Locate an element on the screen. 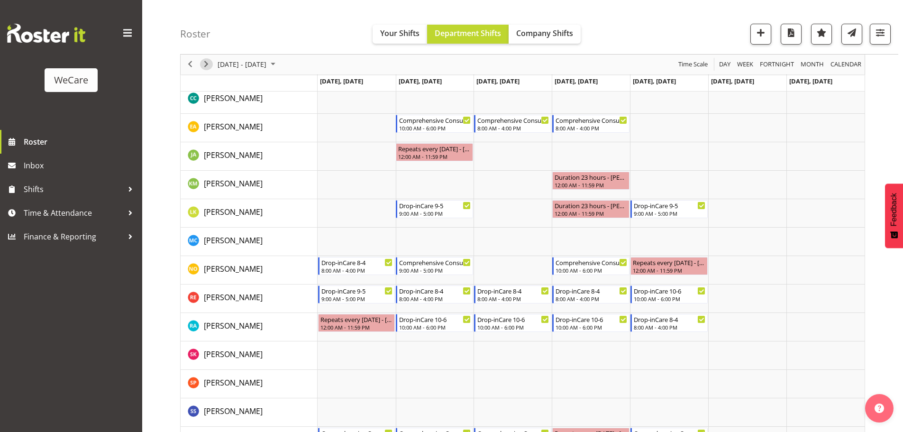 This screenshot has height=432, width=903. div: Liandy Kritzinger"s event - Duration 23 hours - Liandy Kritzinger Begin From Thursday, October 16... is located at coordinates (591, 209).